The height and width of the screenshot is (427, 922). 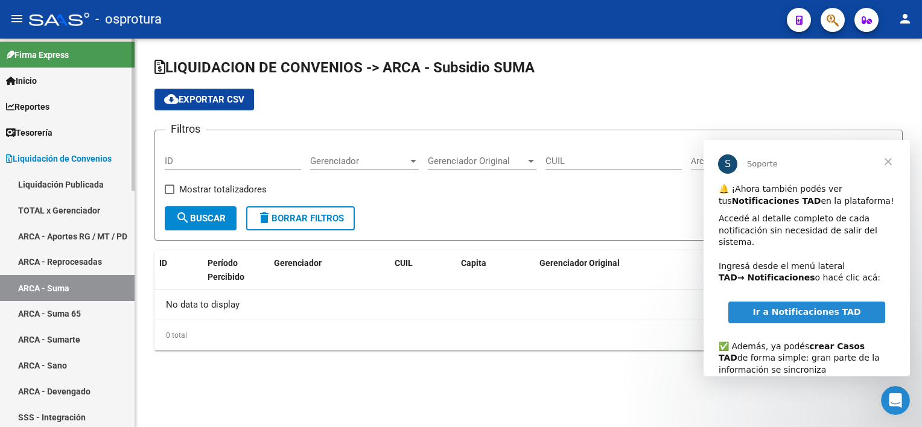 What do you see at coordinates (345, 68) in the screenshot?
I see `span: LIQUIDACION DE CONVENIOS -> ARCA - Subsidio SUMA` at bounding box center [345, 68].